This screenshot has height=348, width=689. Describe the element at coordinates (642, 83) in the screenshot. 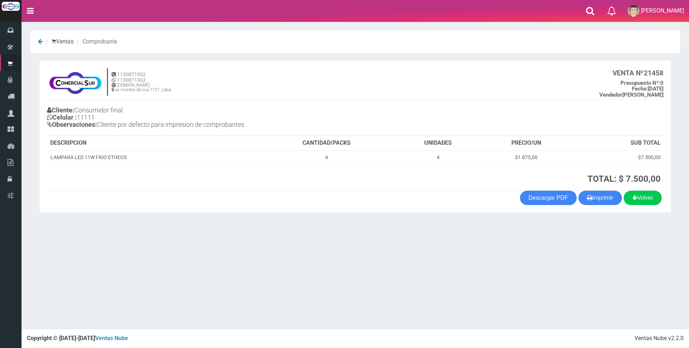

I see `b: 0` at that location.